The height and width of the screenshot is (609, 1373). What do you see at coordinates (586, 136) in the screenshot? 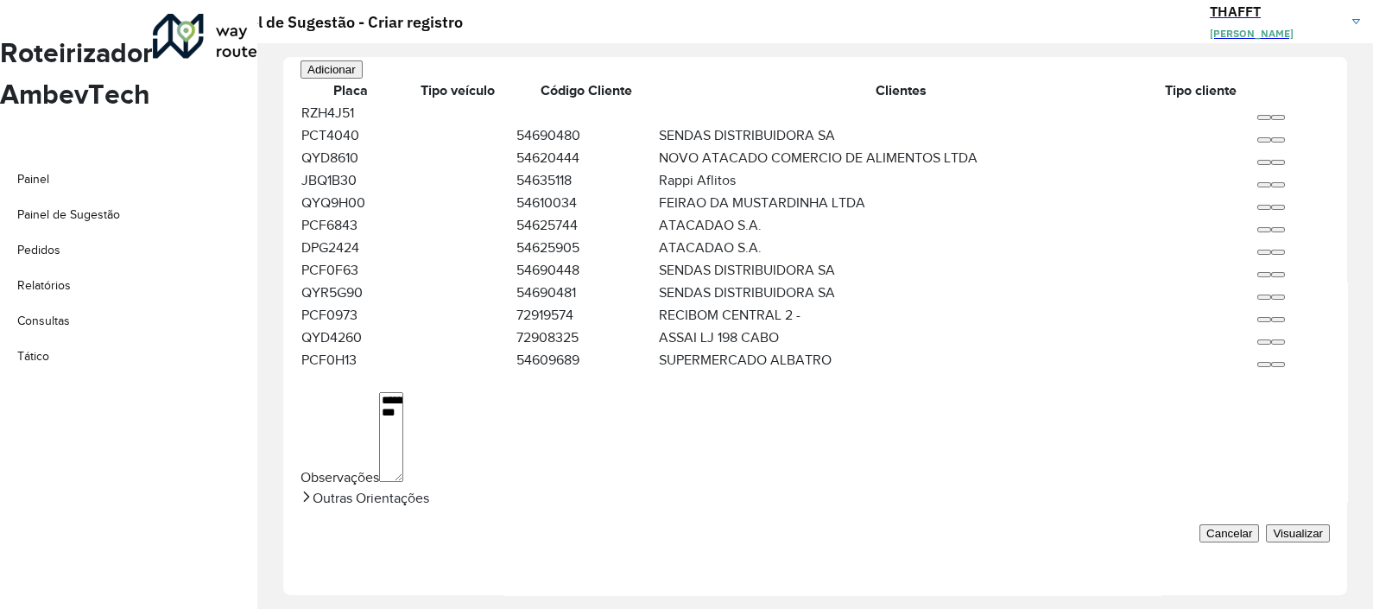
I see `td: 54690480` at bounding box center [586, 136].